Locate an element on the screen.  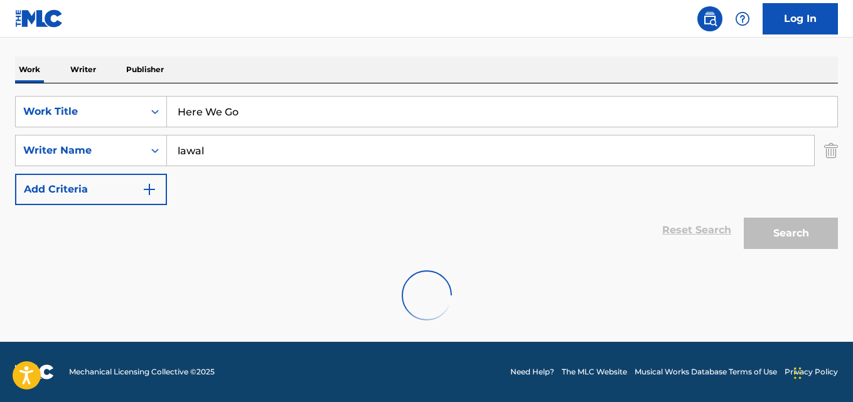
a: Musical Works Database Terms of Use is located at coordinates (705, 372).